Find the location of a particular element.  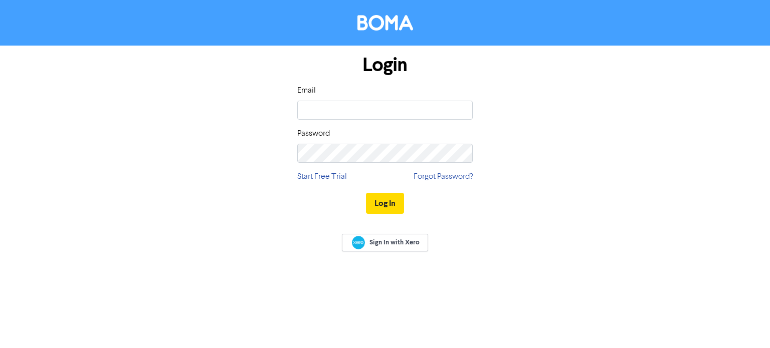

button: Log In is located at coordinates (385, 204).